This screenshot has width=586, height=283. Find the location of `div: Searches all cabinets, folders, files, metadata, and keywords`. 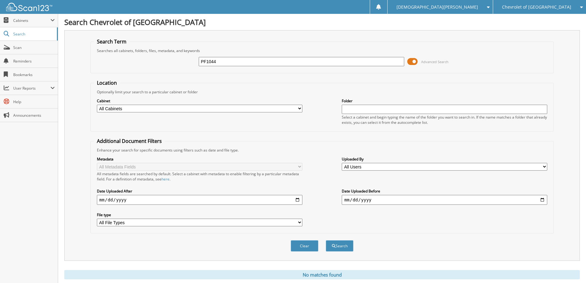

div: Searches all cabinets, folders, files, metadata, and keywords is located at coordinates (322, 50).